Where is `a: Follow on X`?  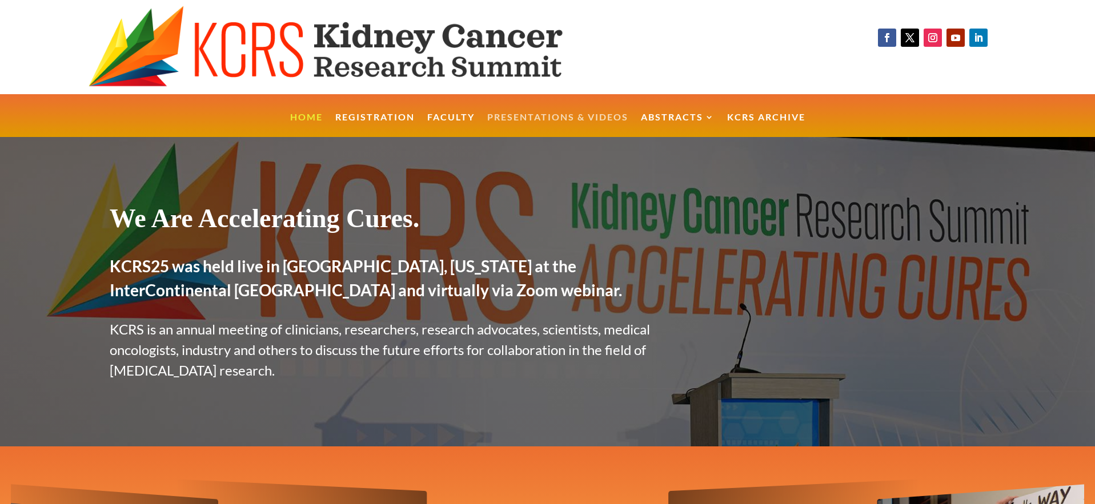
a: Follow on X is located at coordinates (910, 38).